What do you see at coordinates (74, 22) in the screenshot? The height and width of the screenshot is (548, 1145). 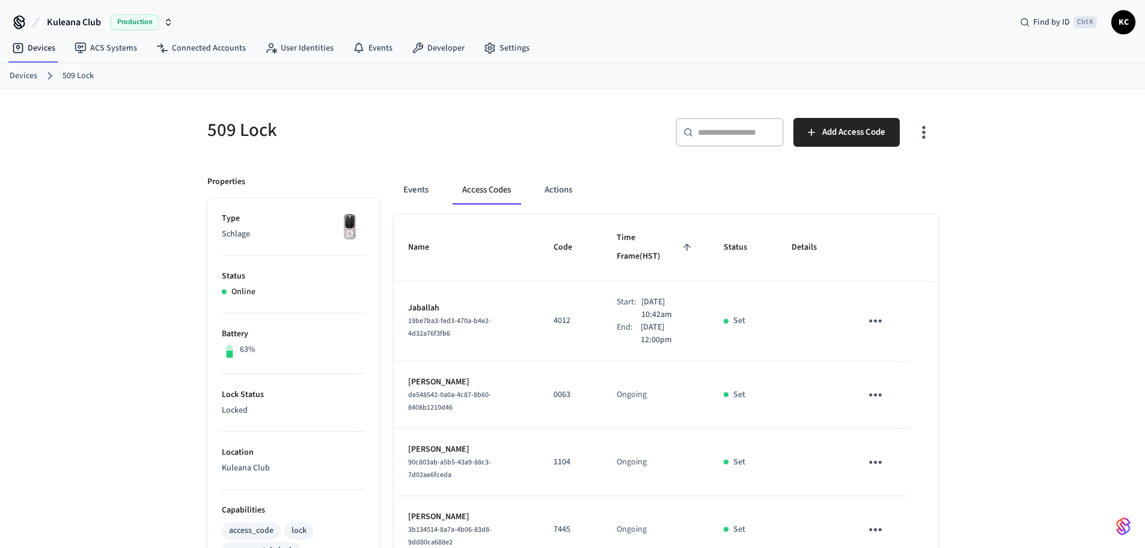 I see `span: Kuleana Club` at bounding box center [74, 22].